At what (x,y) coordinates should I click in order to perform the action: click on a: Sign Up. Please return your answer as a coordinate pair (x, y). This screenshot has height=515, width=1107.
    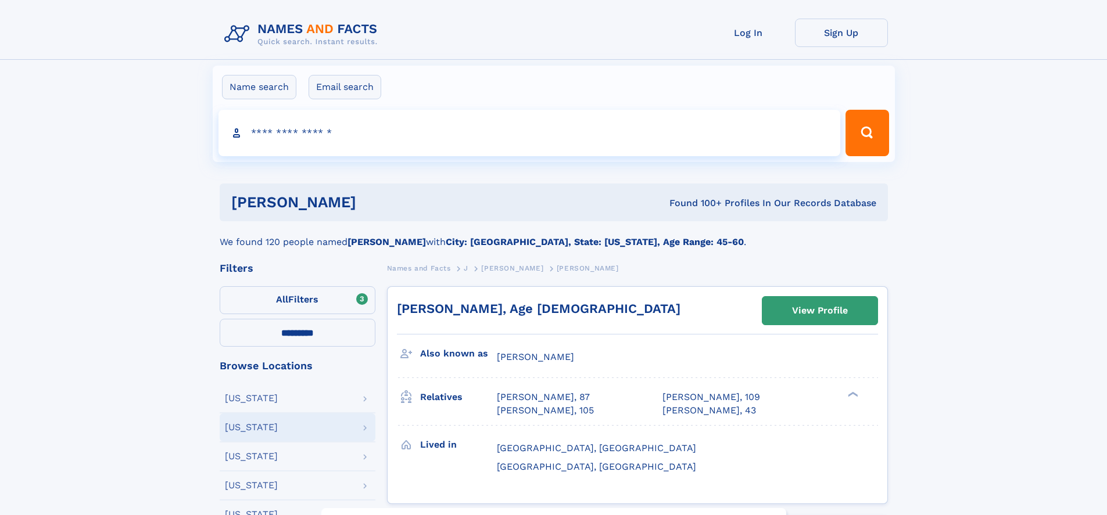
    Looking at the image, I should click on (841, 33).